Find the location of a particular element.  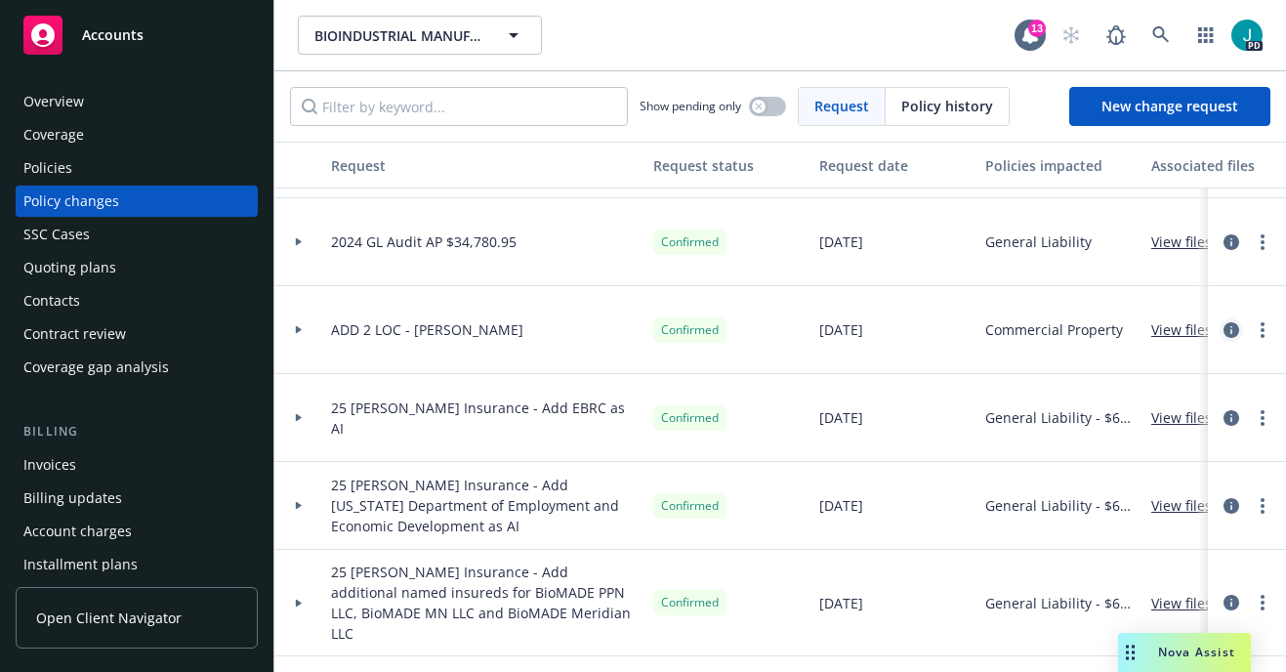

span: Accounts is located at coordinates (112, 35).